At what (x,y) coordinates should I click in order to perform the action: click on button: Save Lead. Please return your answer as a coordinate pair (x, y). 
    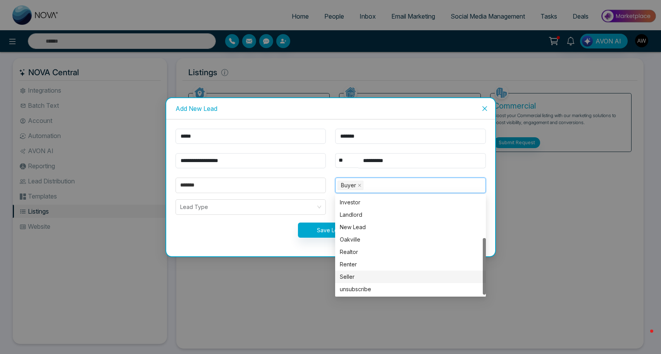
    Looking at the image, I should click on (331, 230).